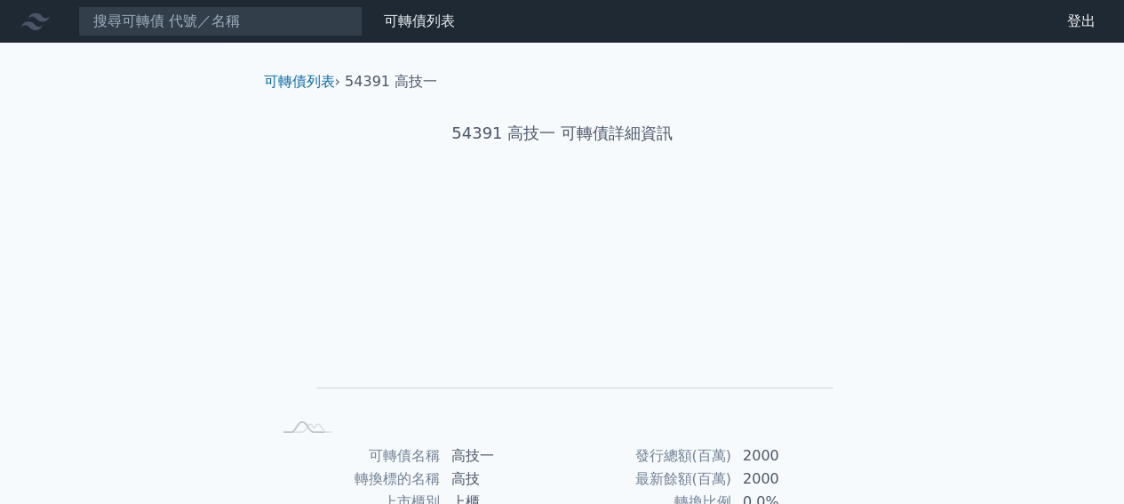 This screenshot has width=1124, height=504. I want to click on td: 高技一, so click(501, 456).